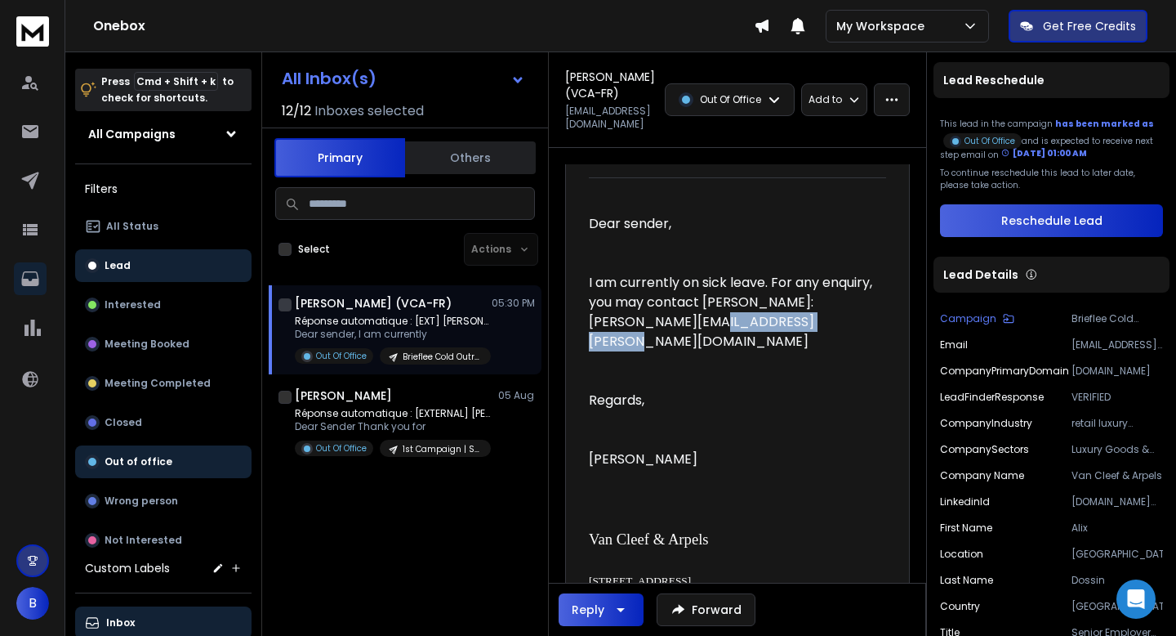 The height and width of the screenshot is (636, 1176). What do you see at coordinates (982, 475) in the screenshot?
I see `p: Company Name` at bounding box center [982, 475].